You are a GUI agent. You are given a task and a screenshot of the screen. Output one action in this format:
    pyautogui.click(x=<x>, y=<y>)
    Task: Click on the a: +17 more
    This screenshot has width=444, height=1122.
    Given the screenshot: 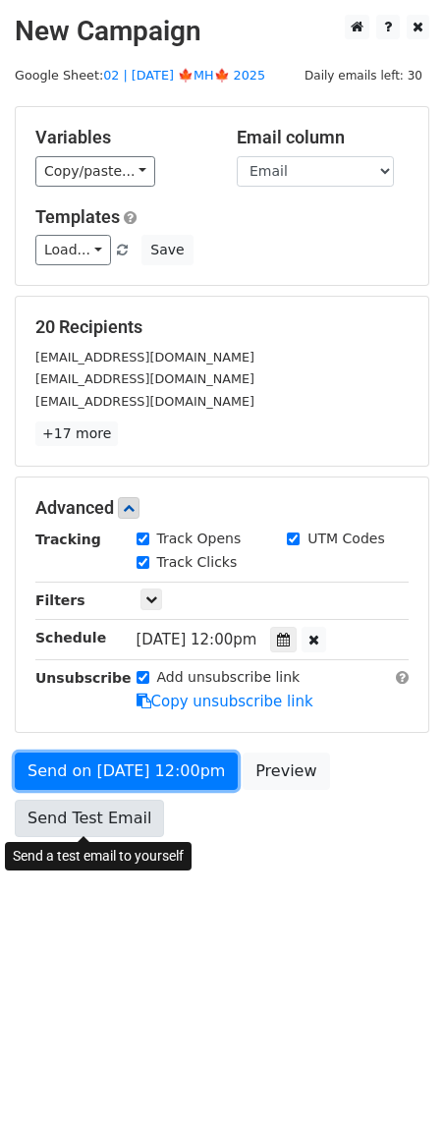 What is the action you would take?
    pyautogui.click(x=77, y=433)
    